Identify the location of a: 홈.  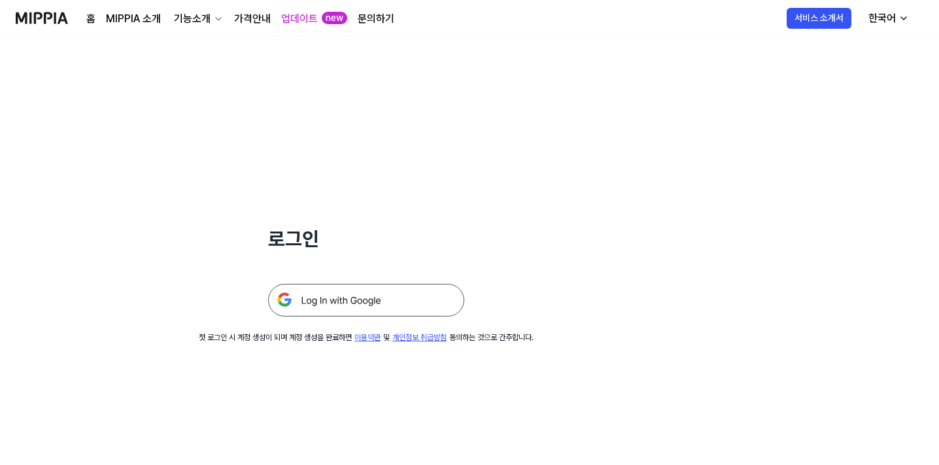
(91, 19).